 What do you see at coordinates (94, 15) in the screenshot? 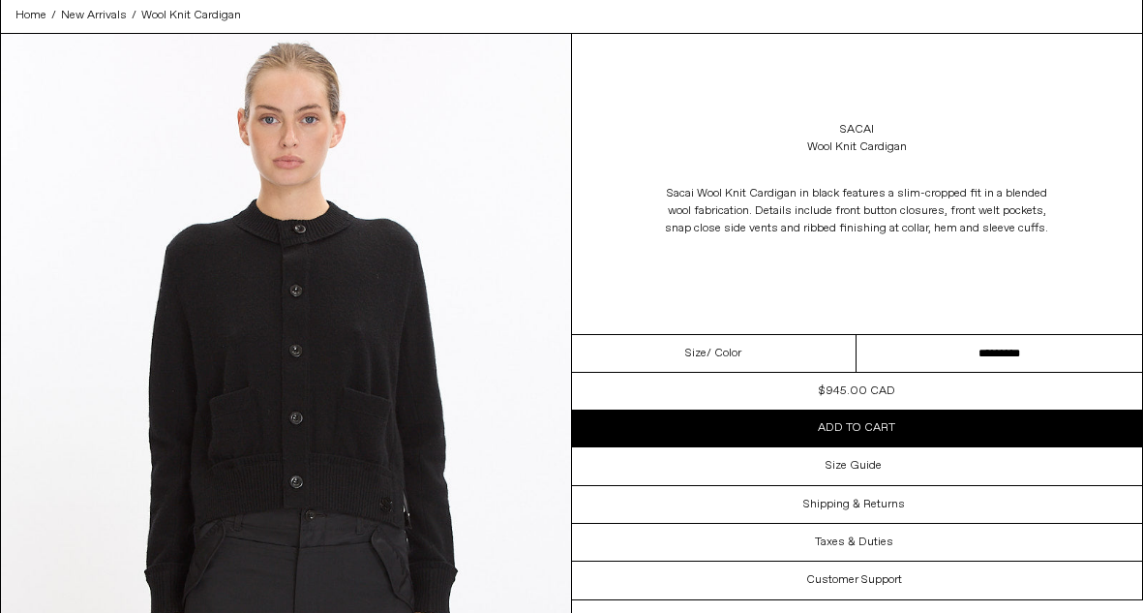
I see `a: New Arrivals` at bounding box center [94, 15].